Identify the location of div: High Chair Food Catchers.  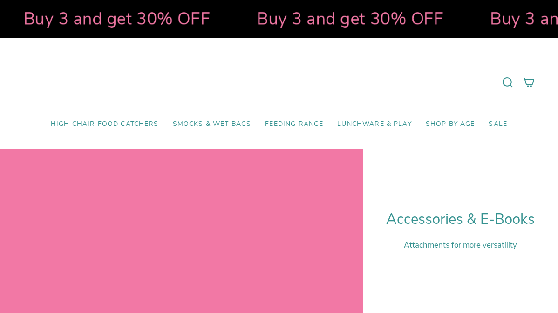
(105, 124).